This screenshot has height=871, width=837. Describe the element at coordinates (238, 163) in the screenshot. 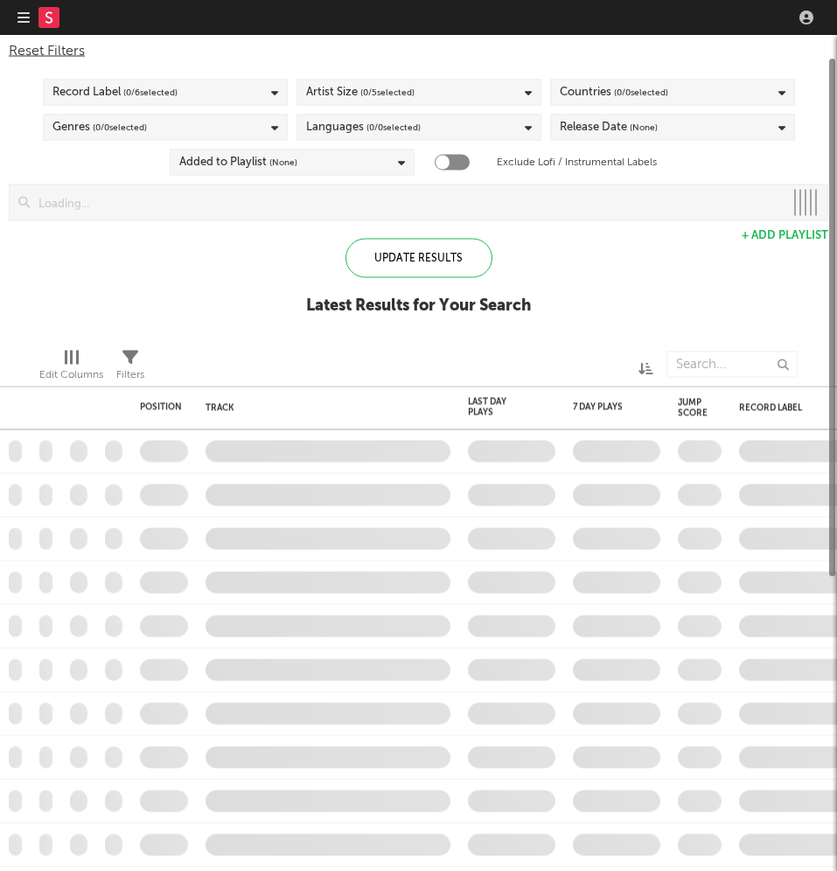

I see `div: Added to Playlist` at that location.